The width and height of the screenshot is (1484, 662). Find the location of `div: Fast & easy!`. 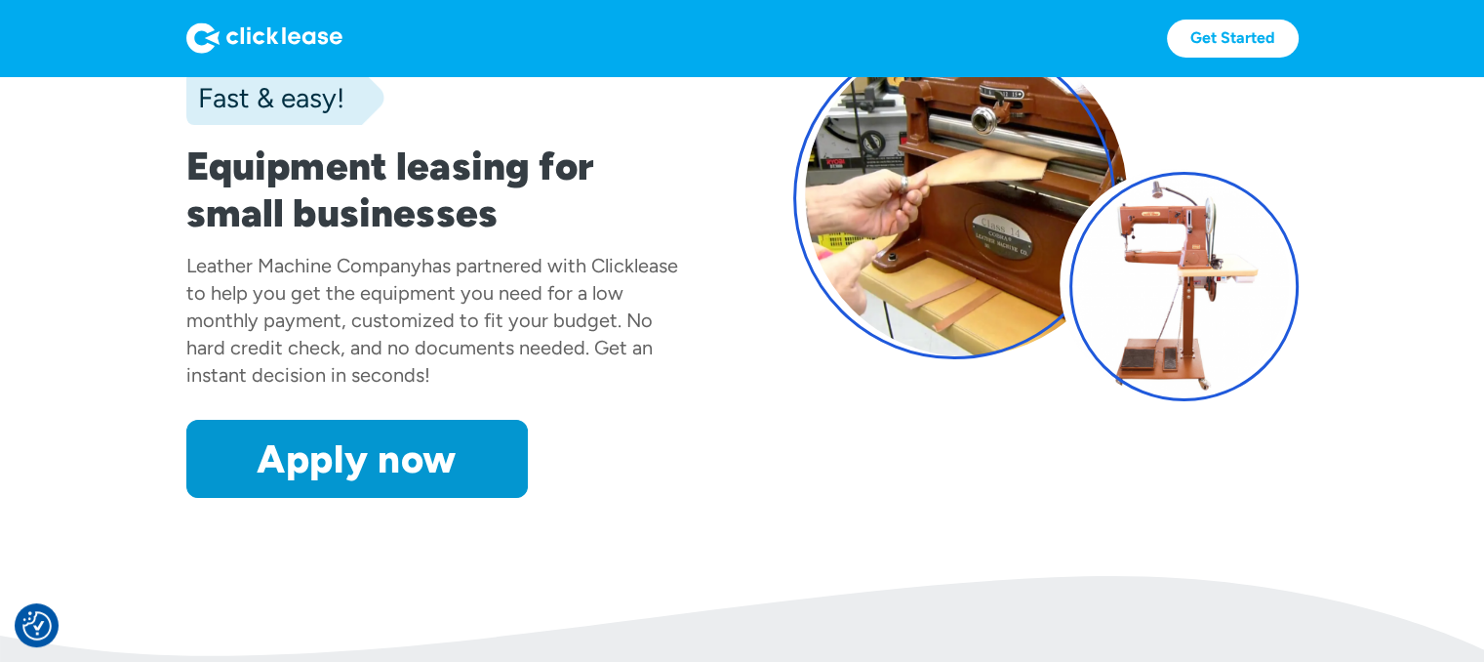

div: Fast & easy! is located at coordinates (265, 98).